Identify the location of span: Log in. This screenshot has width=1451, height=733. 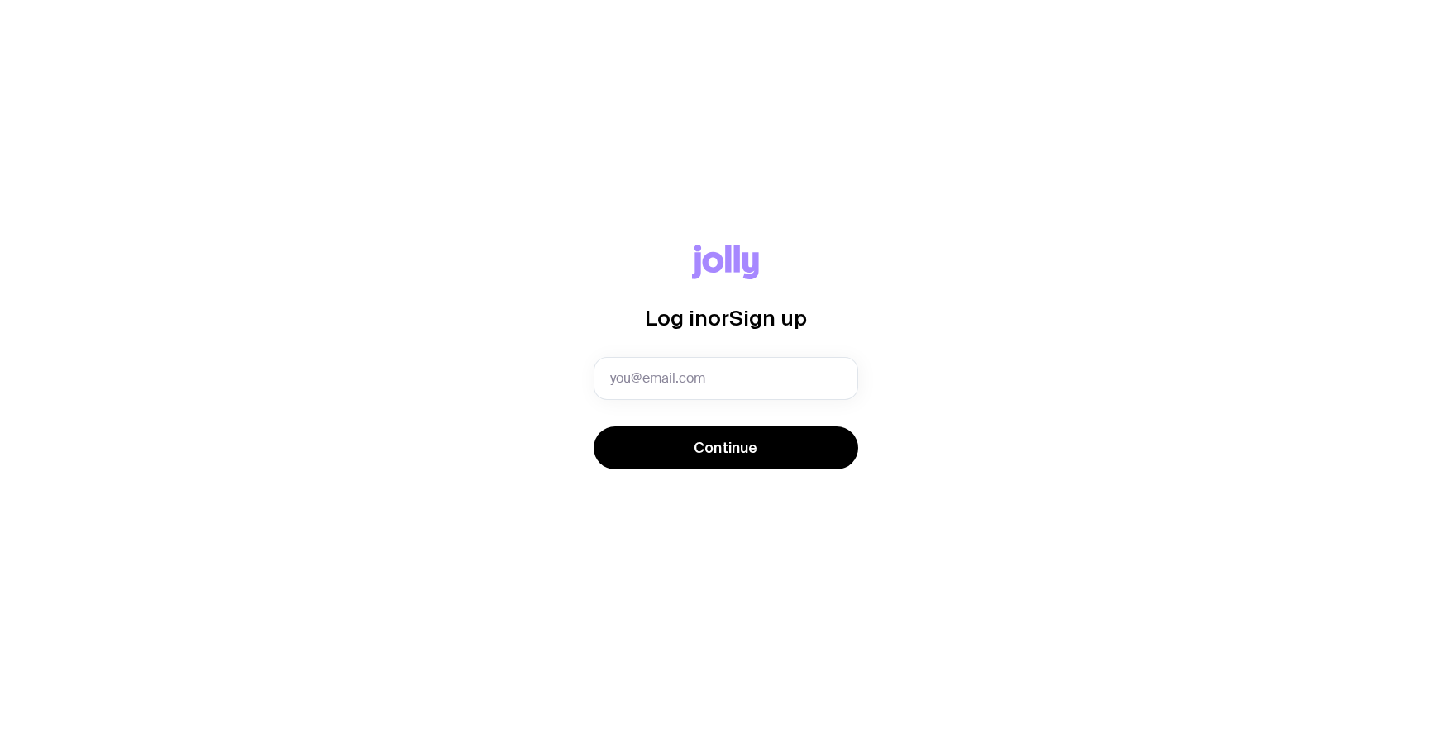
(676, 317).